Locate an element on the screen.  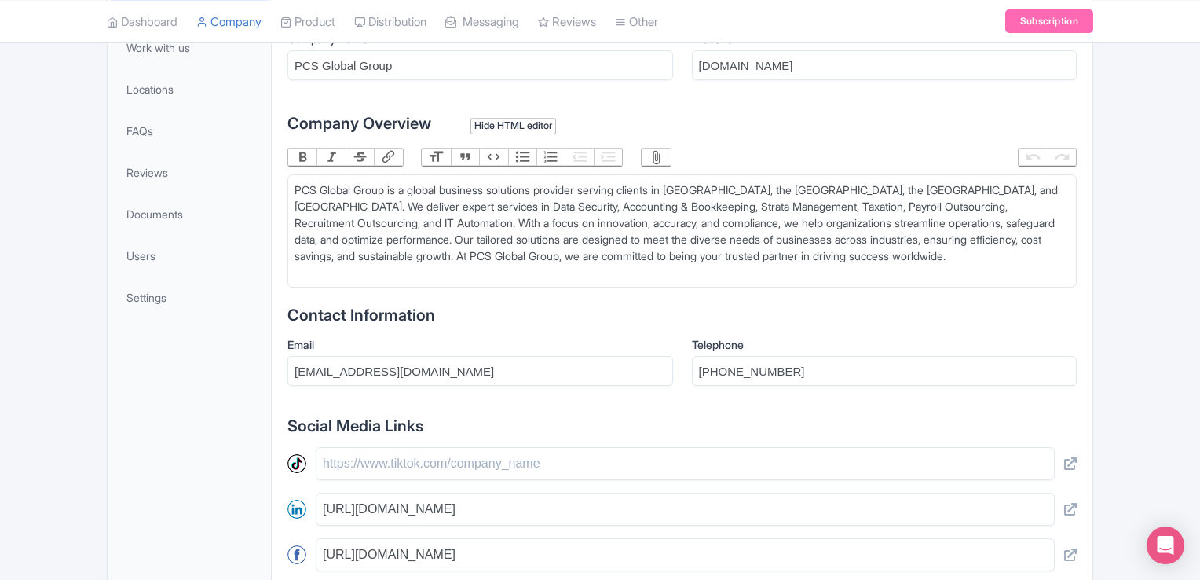
button: Code is located at coordinates (493, 157).